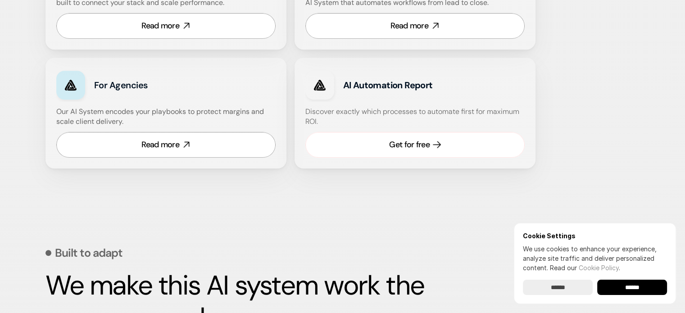  Describe the element at coordinates (595, 235) in the screenshot. I see `h6: Cookie Settings` at that location.